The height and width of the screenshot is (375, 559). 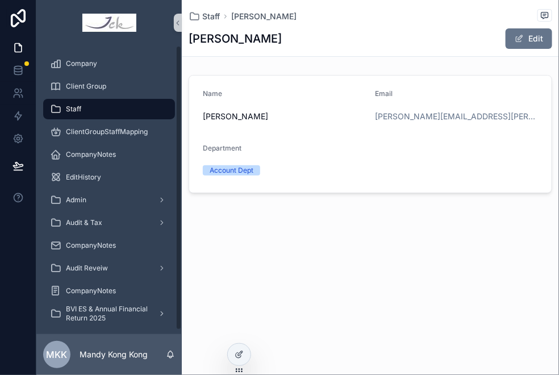 I want to click on a: Audit Reveiw, so click(x=109, y=268).